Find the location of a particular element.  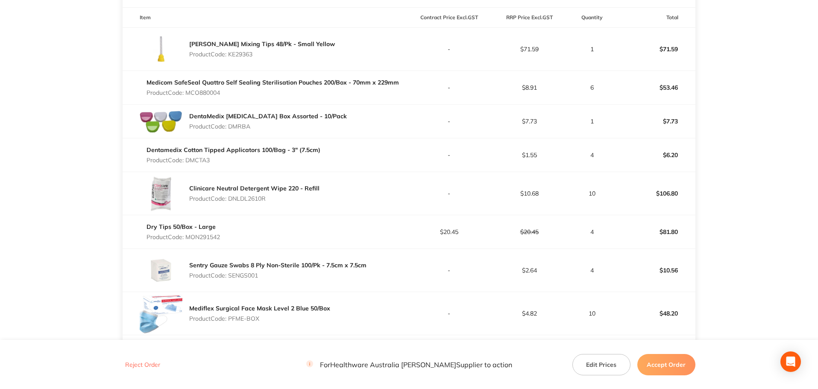

a: Mediflex Surgical Face Mask Level 2 Blue 50/Box is located at coordinates (260, 309).